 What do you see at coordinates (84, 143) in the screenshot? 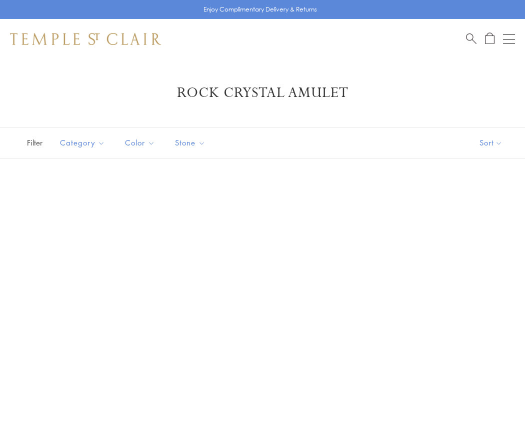
I see `span: Category` at bounding box center [84, 143].